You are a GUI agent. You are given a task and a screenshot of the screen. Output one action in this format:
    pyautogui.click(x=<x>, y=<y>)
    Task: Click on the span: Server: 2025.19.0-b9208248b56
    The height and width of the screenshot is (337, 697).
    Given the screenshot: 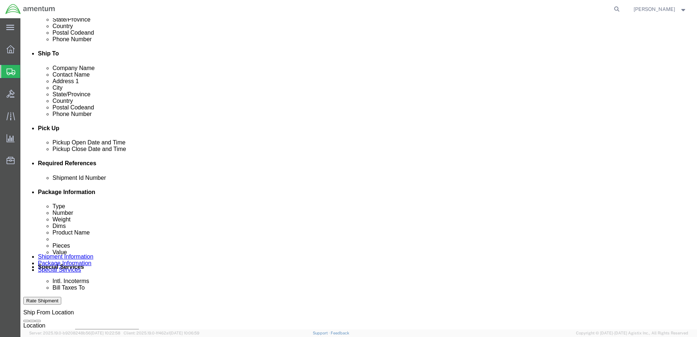 What is the action you would take?
    pyautogui.click(x=75, y=333)
    